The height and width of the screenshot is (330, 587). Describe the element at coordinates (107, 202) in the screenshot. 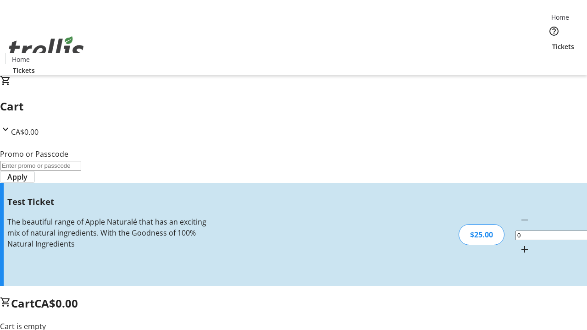

I see `h3: Test Ticket` at that location.